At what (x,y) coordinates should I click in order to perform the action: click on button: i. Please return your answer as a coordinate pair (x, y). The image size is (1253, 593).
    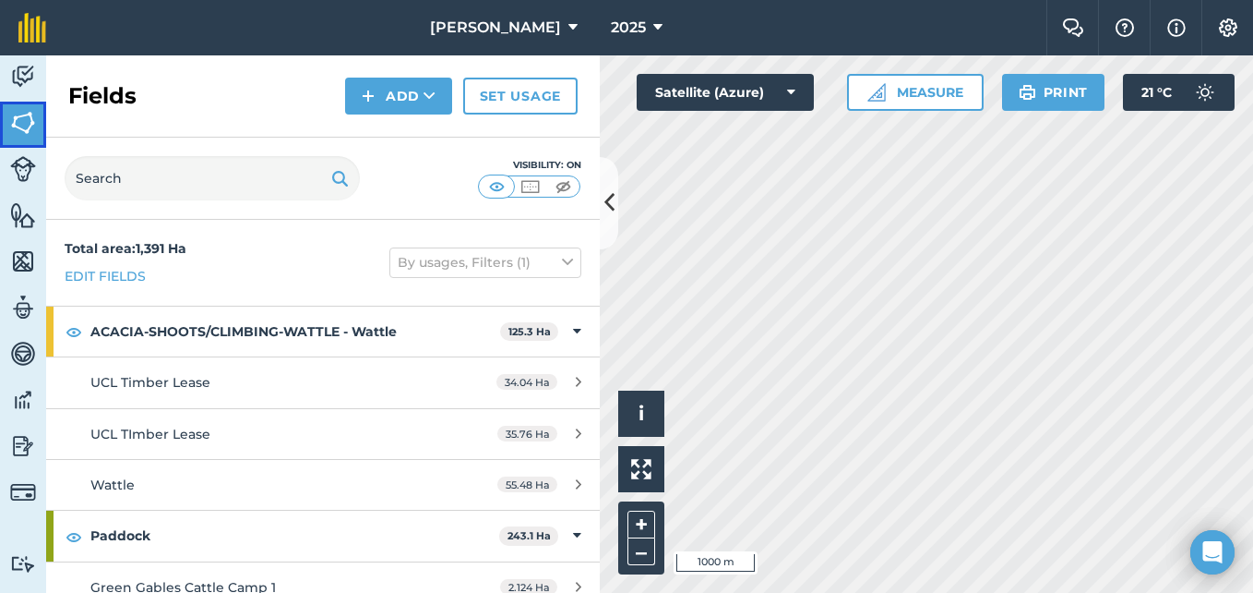
    Looking at the image, I should click on (641, 414).